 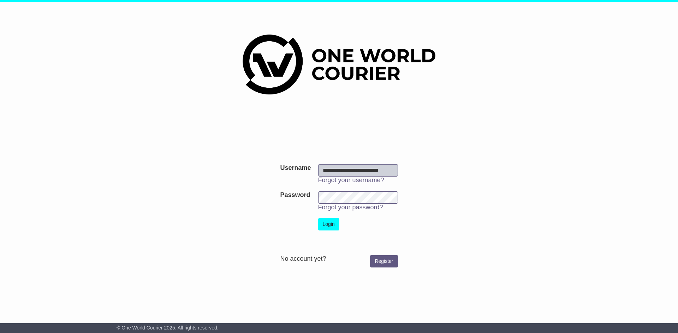 I want to click on a: Forgot your username?, so click(x=351, y=180).